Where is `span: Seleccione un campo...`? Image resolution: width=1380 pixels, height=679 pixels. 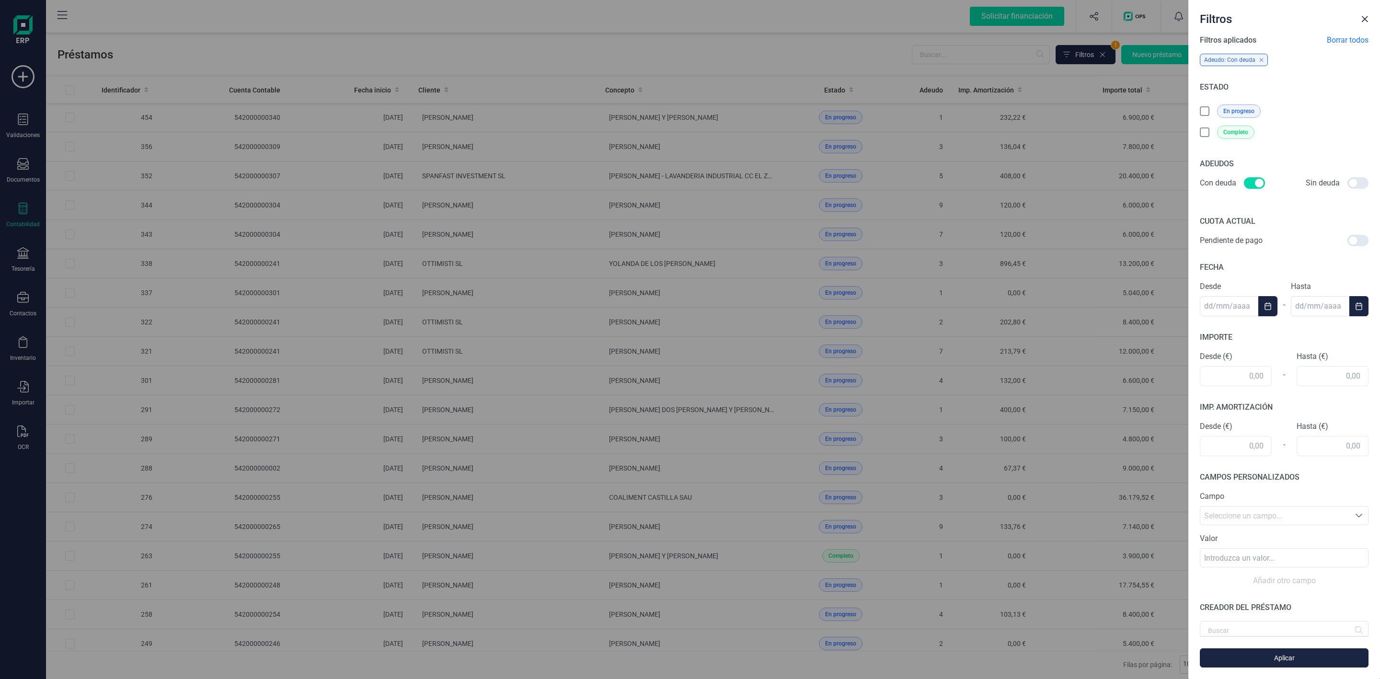 span: Seleccione un campo... is located at coordinates (1275, 516).